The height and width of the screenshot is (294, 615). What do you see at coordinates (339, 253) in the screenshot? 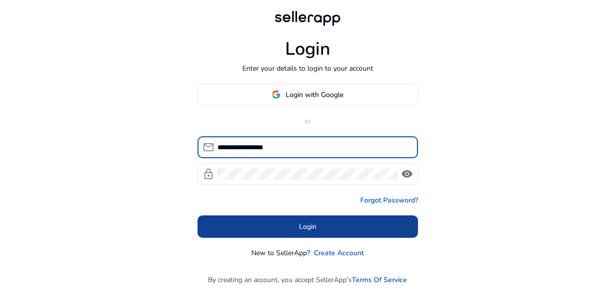
I see `a: Create Account` at bounding box center [339, 253].